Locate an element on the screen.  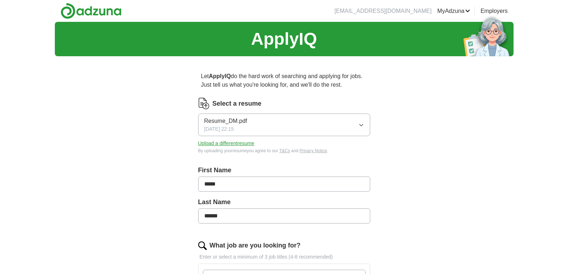
label: First Name is located at coordinates (284, 170).